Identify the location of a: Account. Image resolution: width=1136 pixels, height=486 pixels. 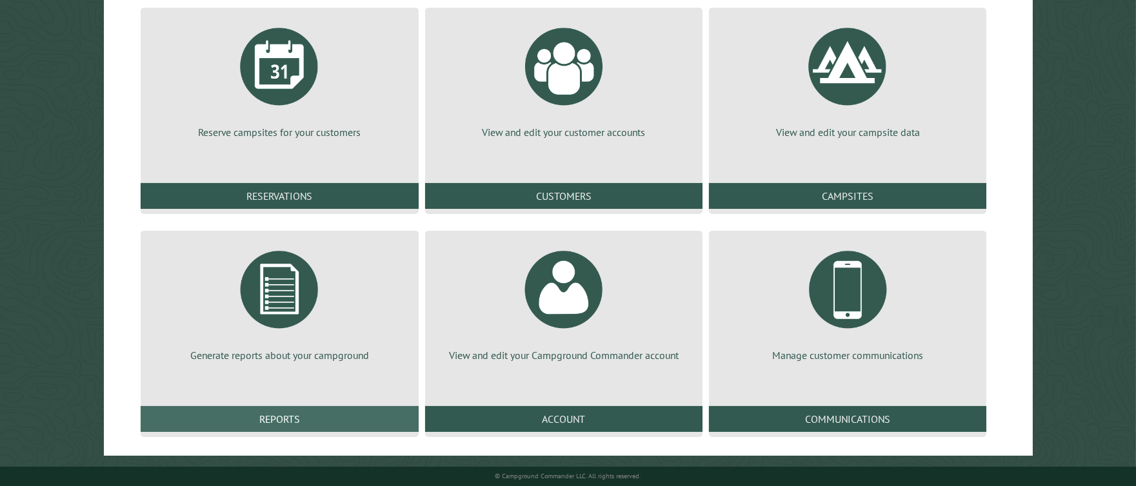
(564, 419).